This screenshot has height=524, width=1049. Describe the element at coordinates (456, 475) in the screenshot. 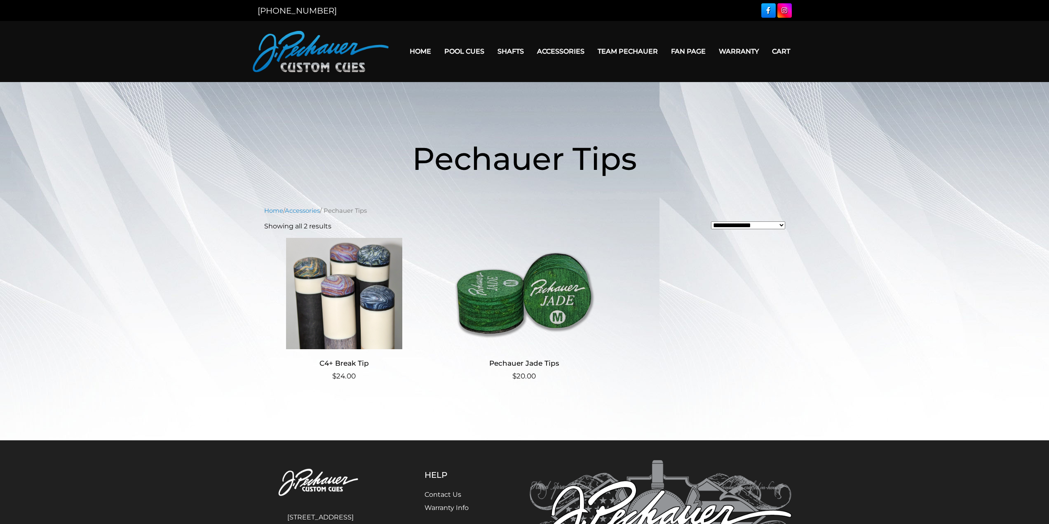

I see `h5: Help` at that location.